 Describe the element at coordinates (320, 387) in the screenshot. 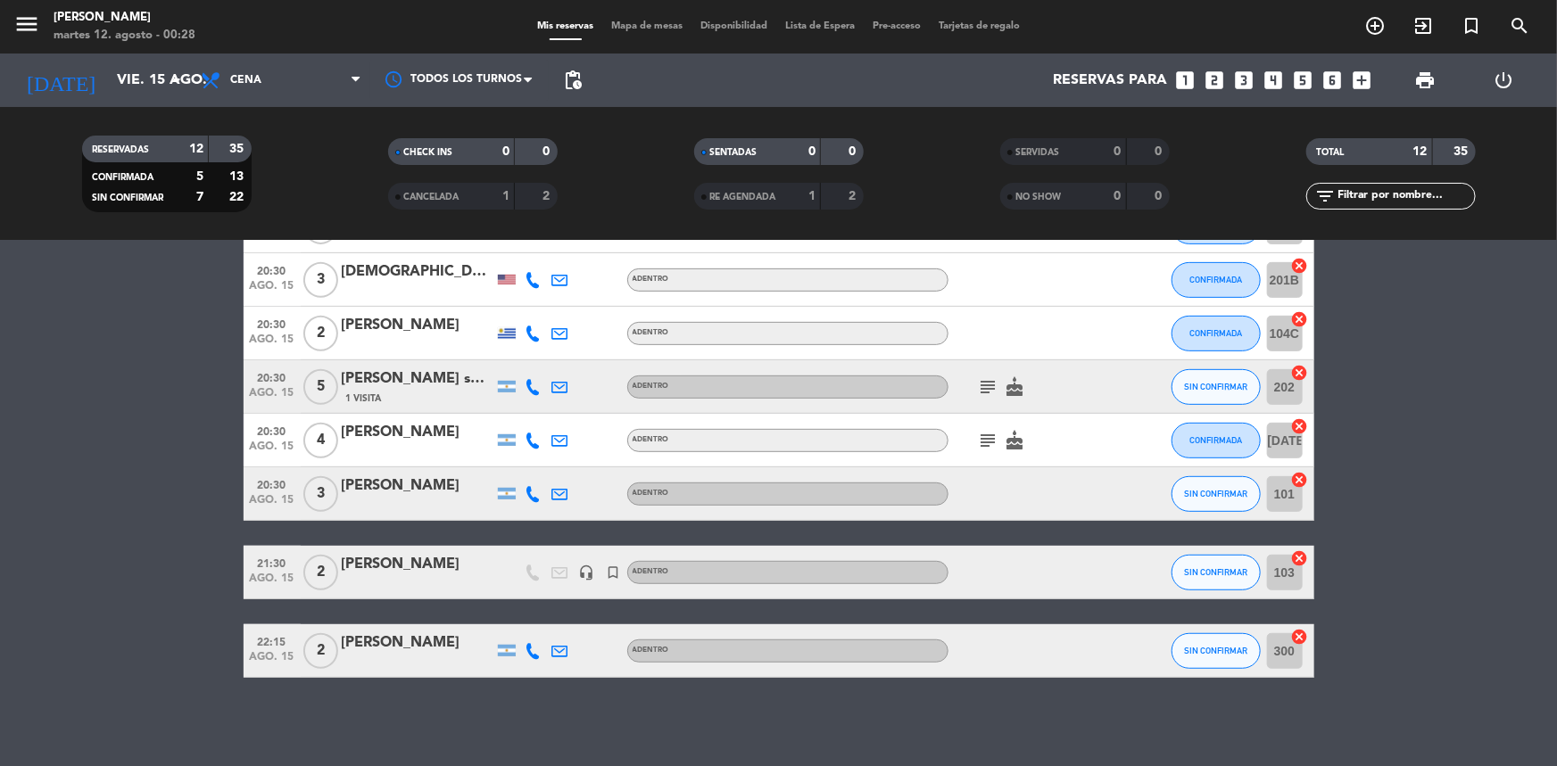

I see `span: 5` at that location.